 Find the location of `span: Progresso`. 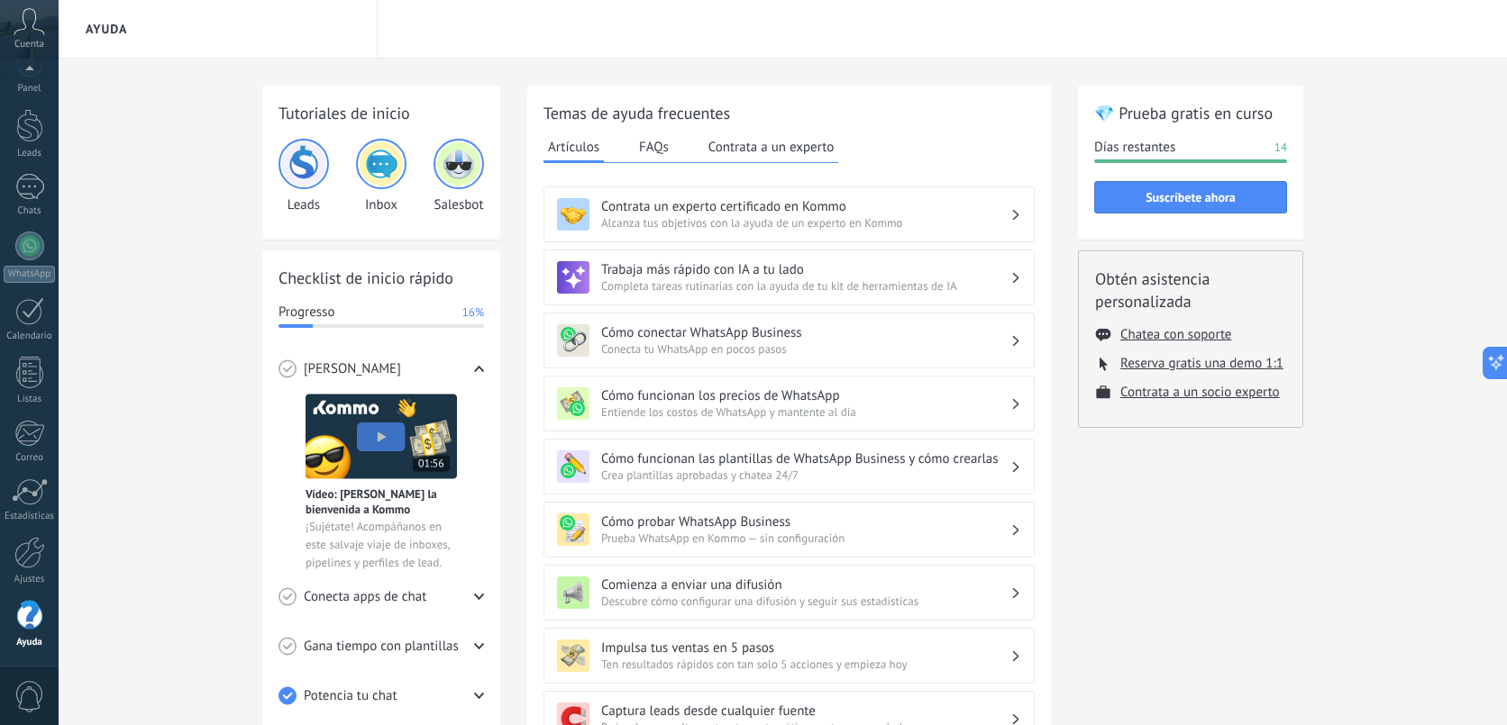

span: Progresso is located at coordinates (306, 313).